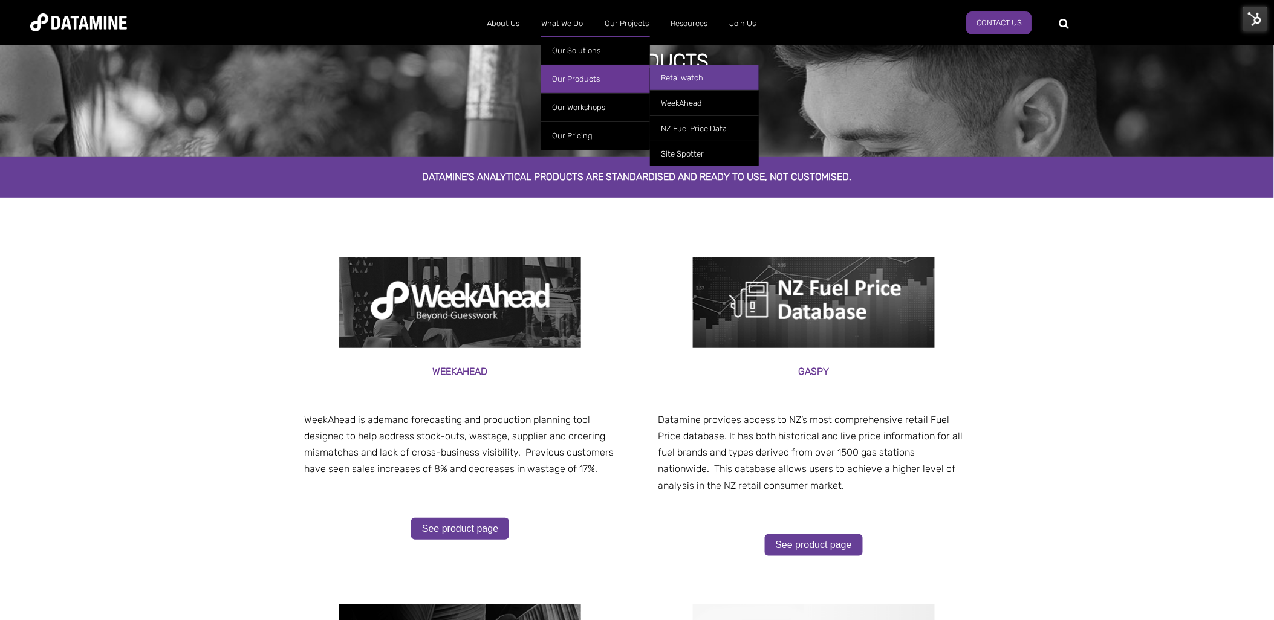 The height and width of the screenshot is (620, 1274). What do you see at coordinates (704, 128) in the screenshot?
I see `a: NZ Fuel Price Data` at bounding box center [704, 128].